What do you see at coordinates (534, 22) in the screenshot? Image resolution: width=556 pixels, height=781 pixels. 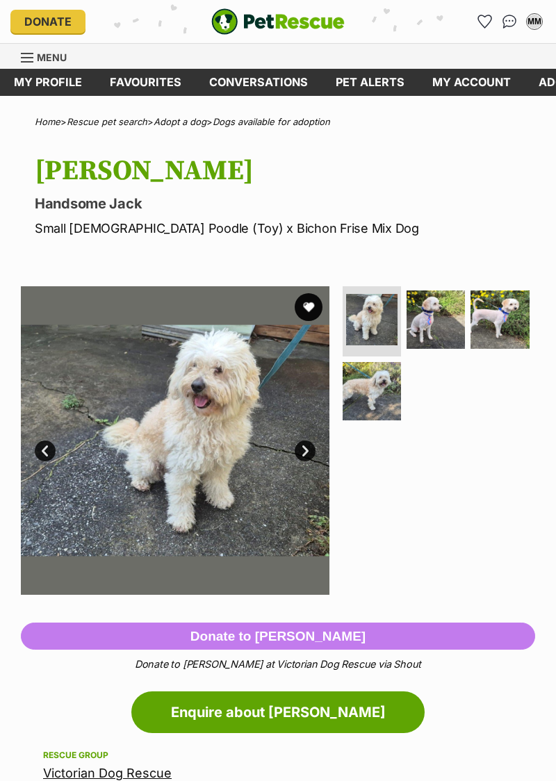 I see `div: MM` at bounding box center [534, 22].